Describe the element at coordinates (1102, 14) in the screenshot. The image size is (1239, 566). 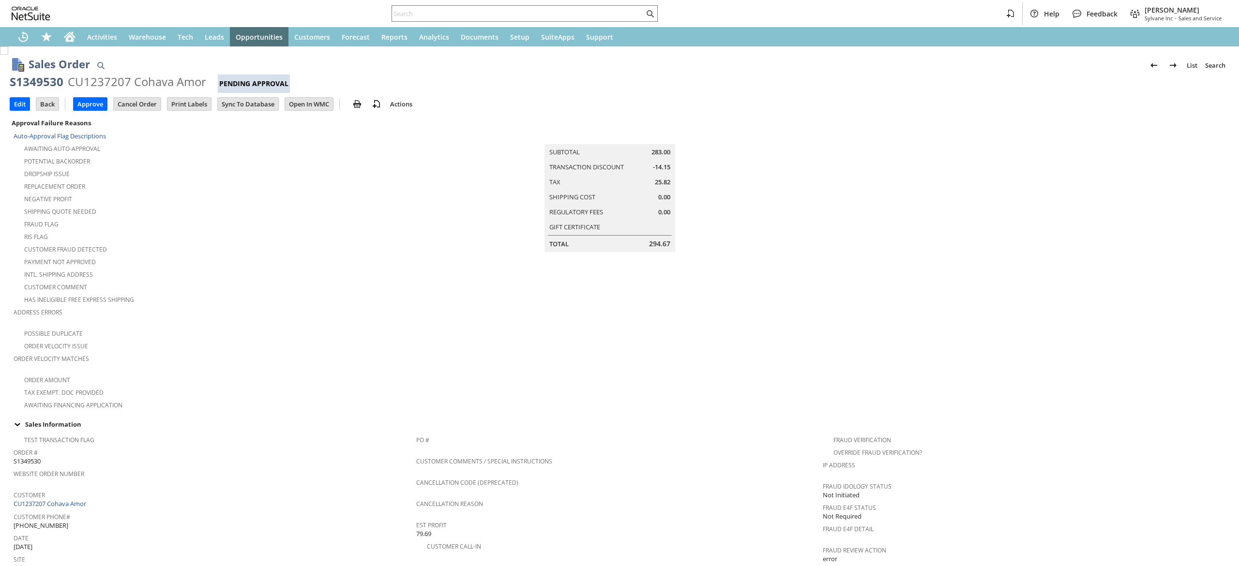
I see `span: Feedback` at that location.